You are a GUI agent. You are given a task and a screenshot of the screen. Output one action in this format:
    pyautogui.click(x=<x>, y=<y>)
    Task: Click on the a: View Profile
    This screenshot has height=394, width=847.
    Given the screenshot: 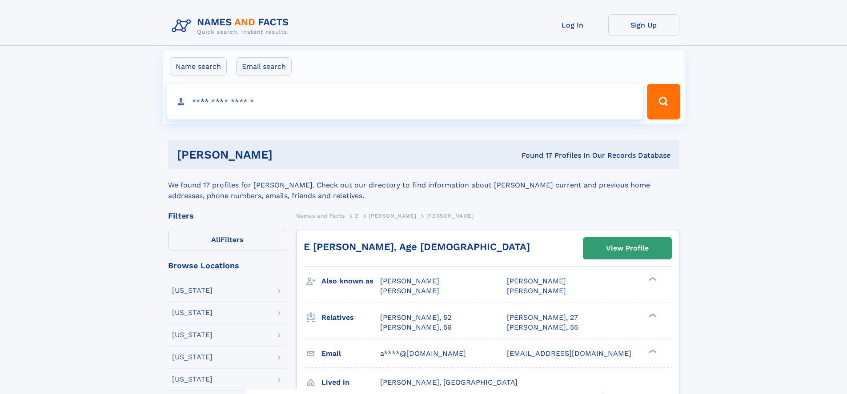 What is the action you would take?
    pyautogui.click(x=627, y=248)
    